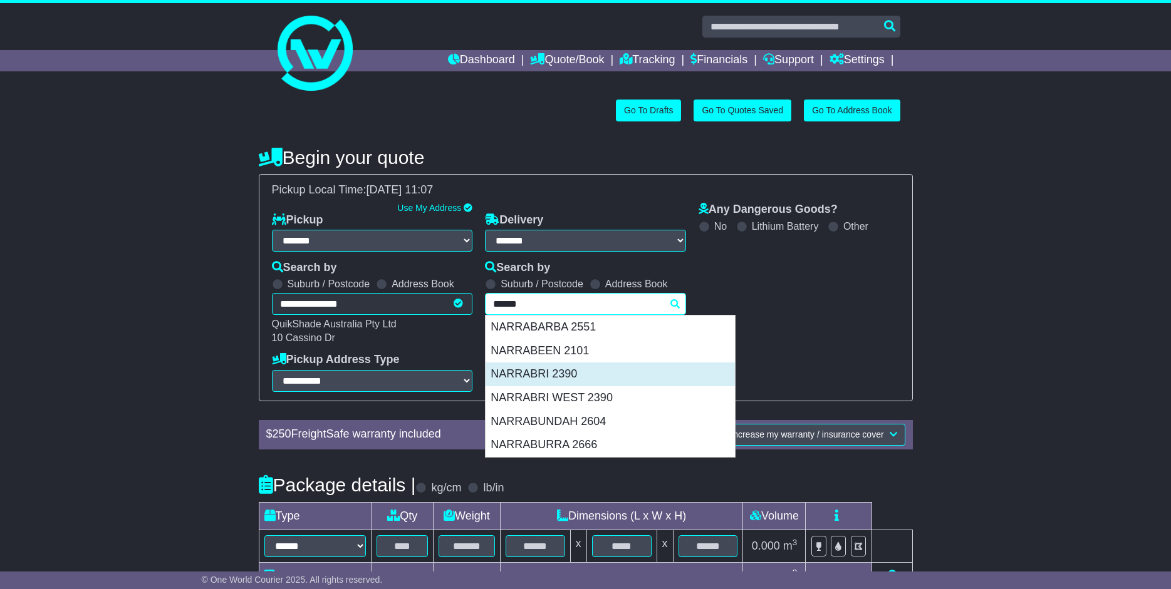 Image resolution: width=1171 pixels, height=589 pixels. I want to click on a: Quote/Book, so click(567, 61).